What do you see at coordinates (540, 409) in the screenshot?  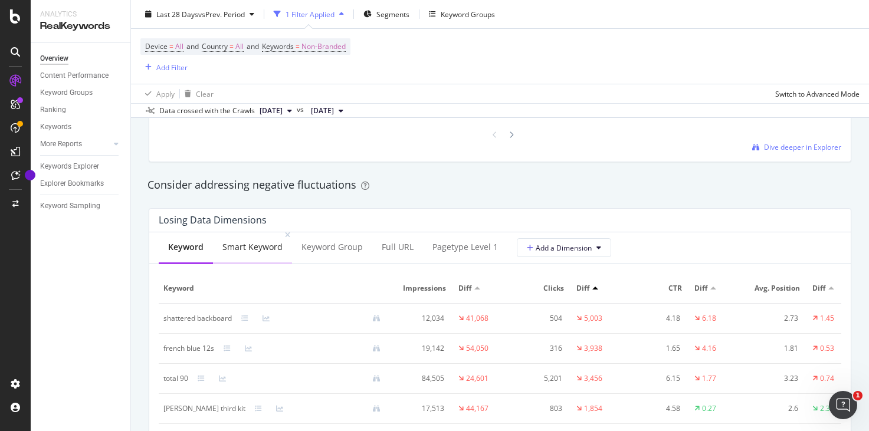 I see `div: 803` at bounding box center [540, 409].